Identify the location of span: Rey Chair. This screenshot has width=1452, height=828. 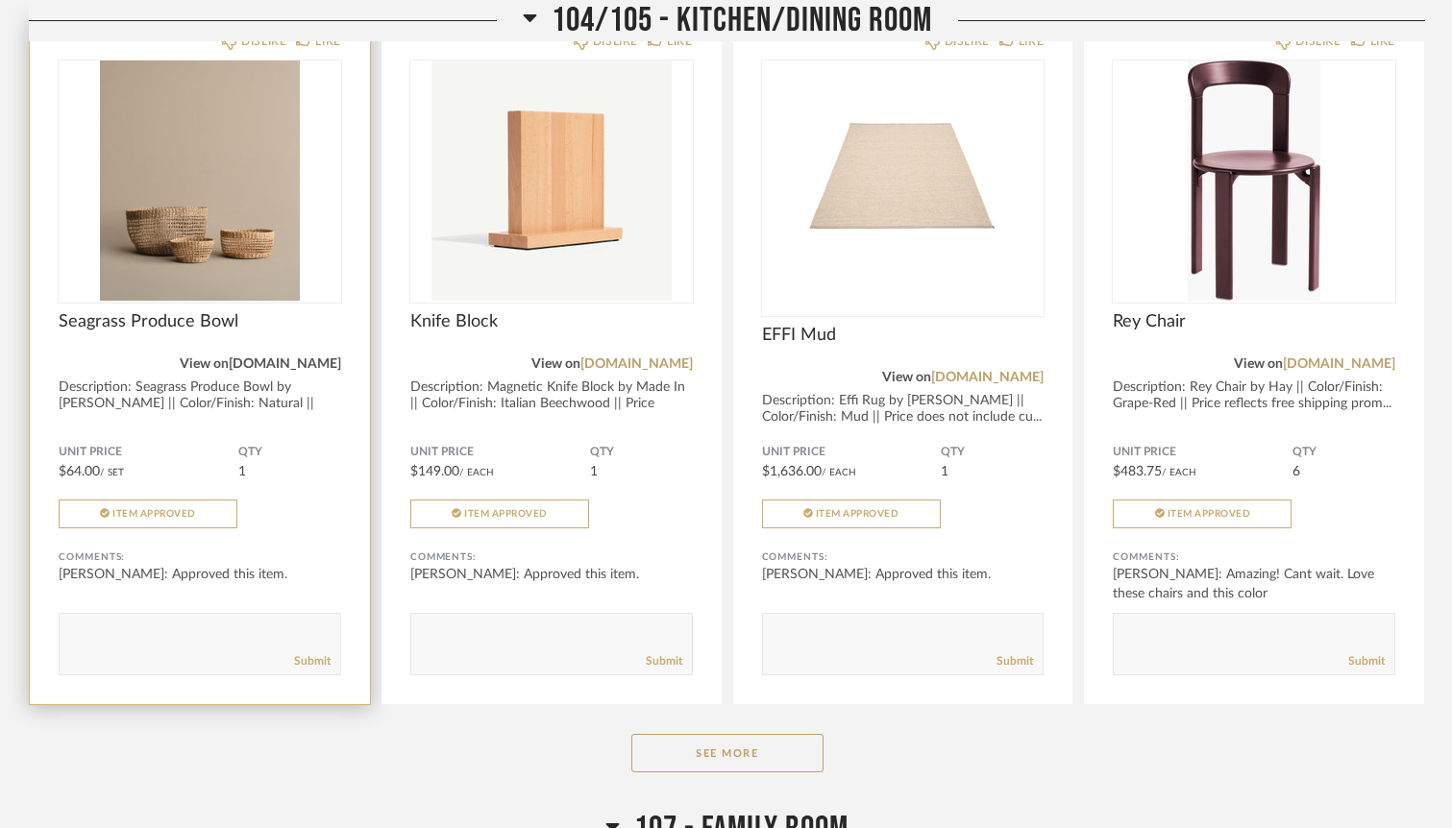
(1254, 322).